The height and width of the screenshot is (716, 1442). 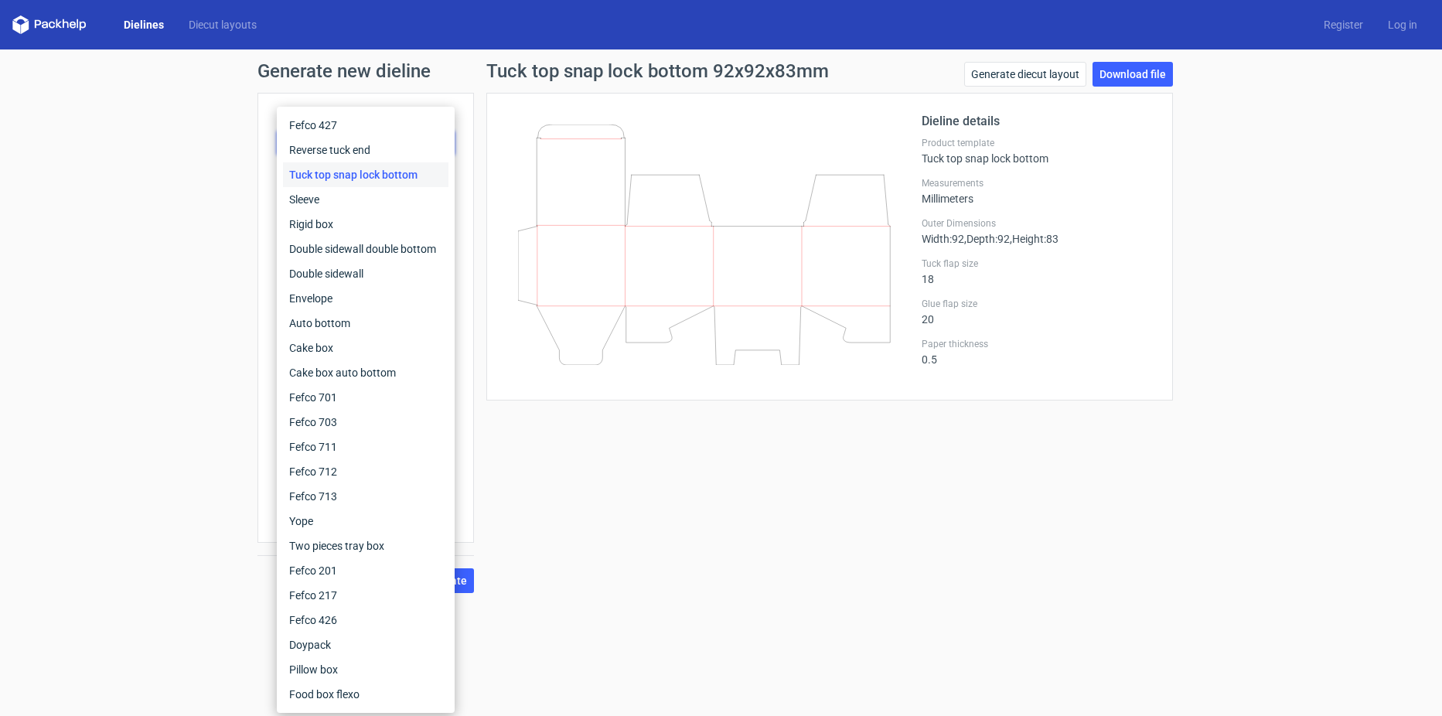 I want to click on label: Measurements, so click(x=1038, y=183).